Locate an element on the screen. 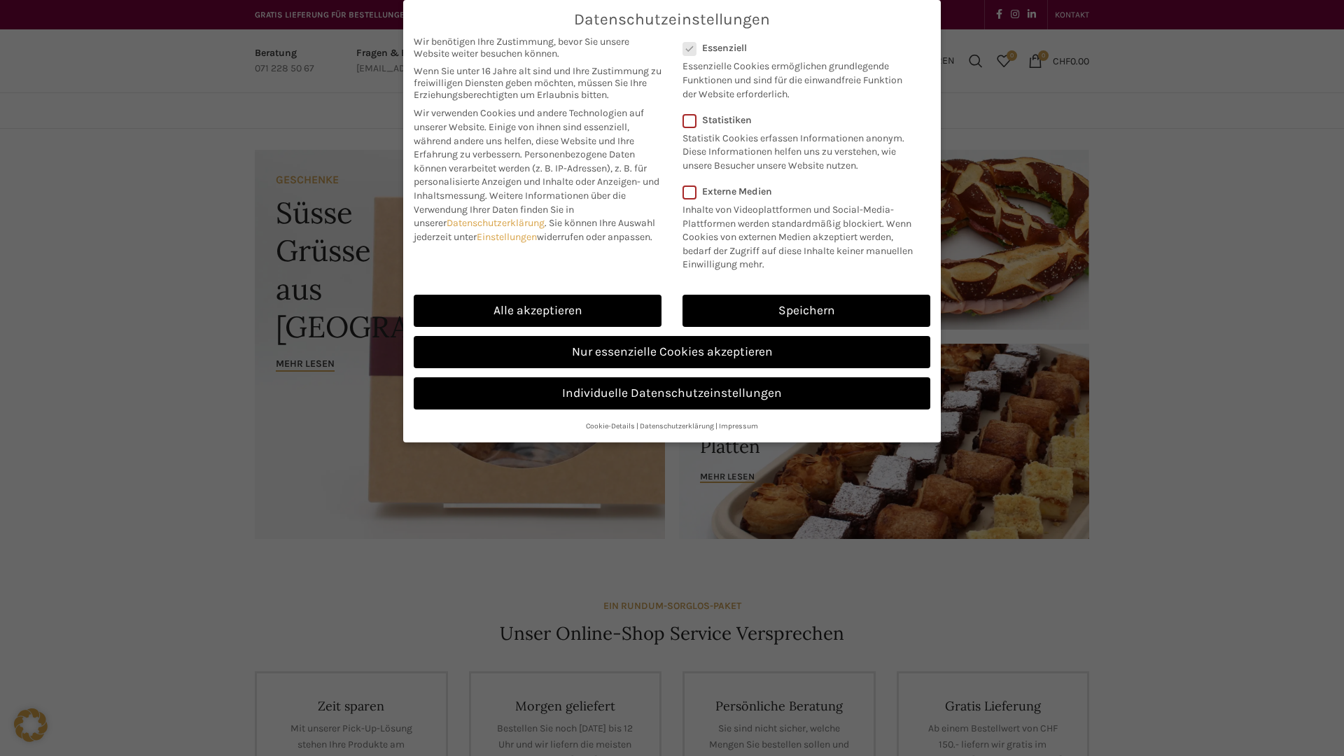  a: Impressum is located at coordinates (739, 426).